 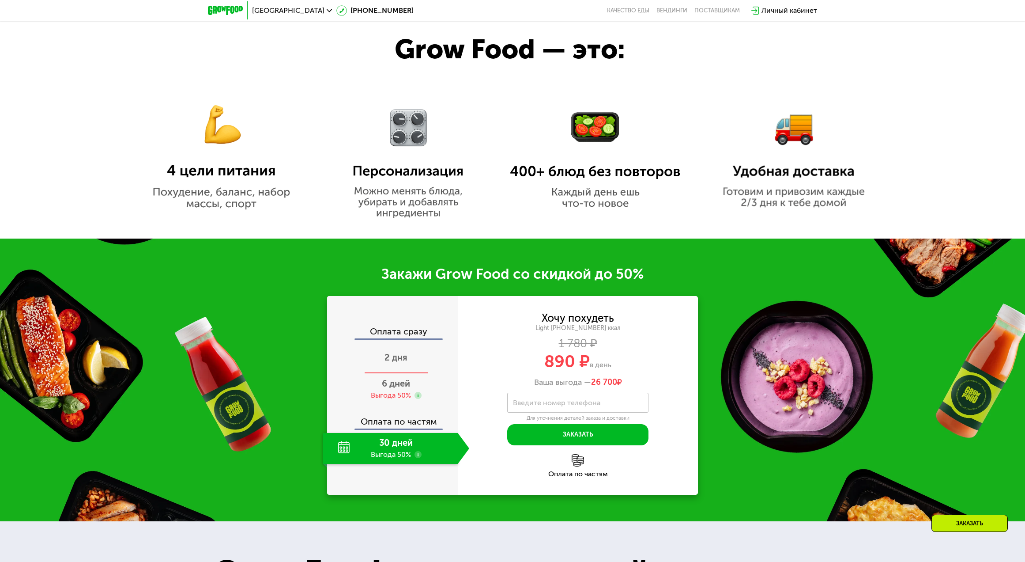 What do you see at coordinates (396, 357) in the screenshot?
I see `span: 2 дня` at bounding box center [396, 357].